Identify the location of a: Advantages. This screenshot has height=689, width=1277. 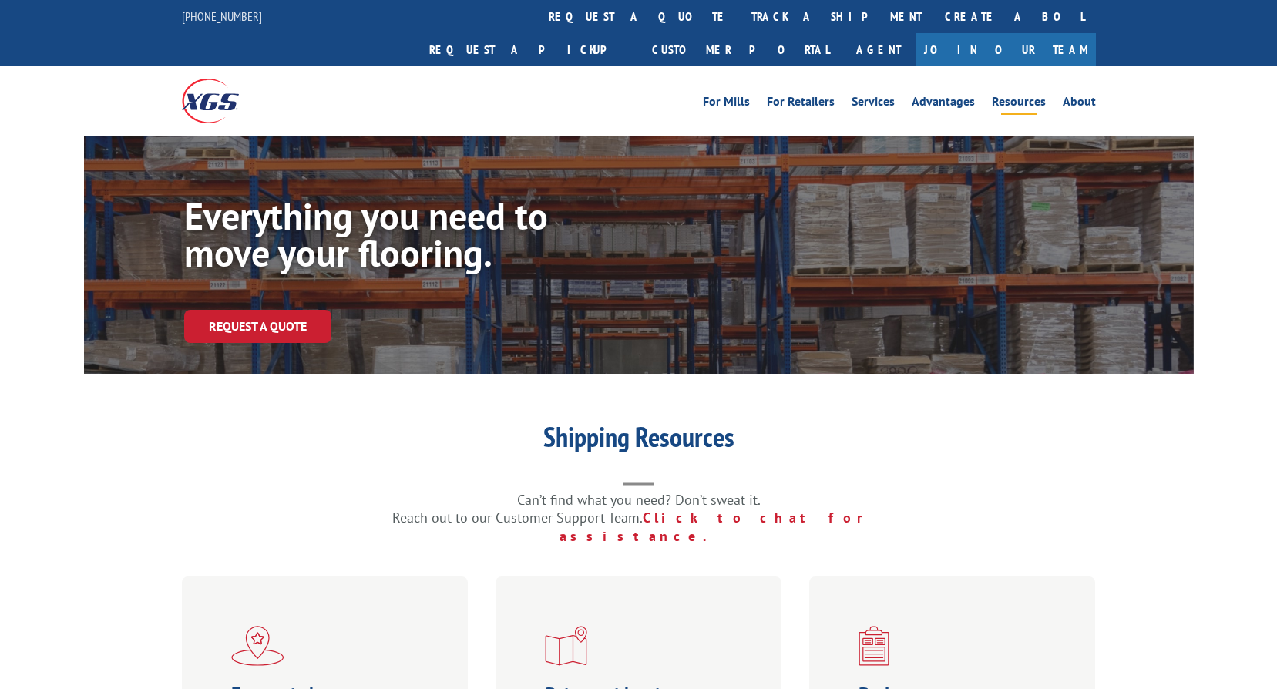
(944, 104).